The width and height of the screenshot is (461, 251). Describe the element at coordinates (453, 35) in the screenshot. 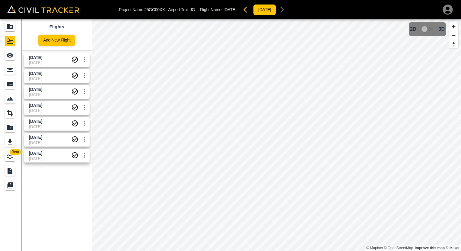

I see `button: Zoom out` at that location.